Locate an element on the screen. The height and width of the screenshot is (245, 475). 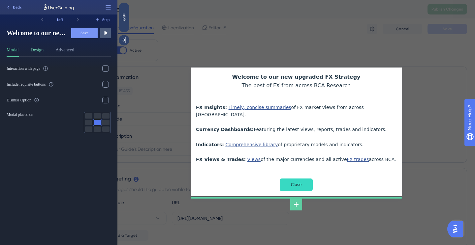
button: Design is located at coordinates (37, 51).